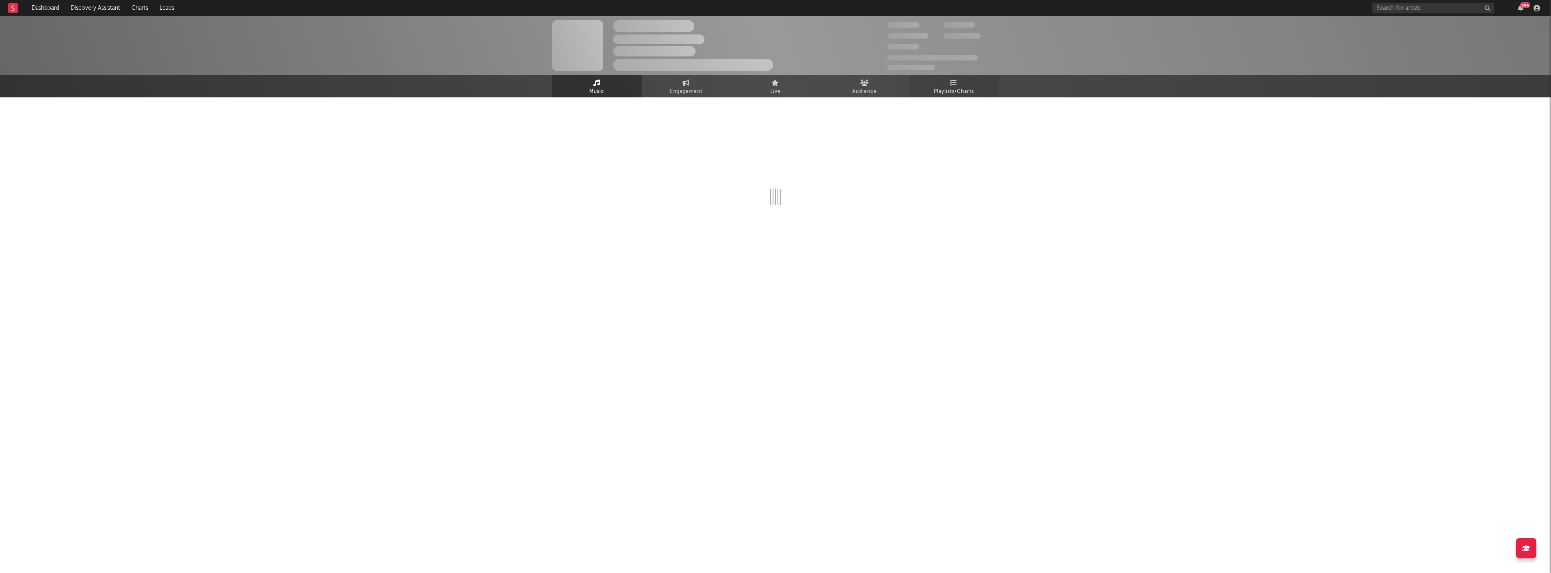  What do you see at coordinates (597, 86) in the screenshot?
I see `a: Music` at bounding box center [597, 86].